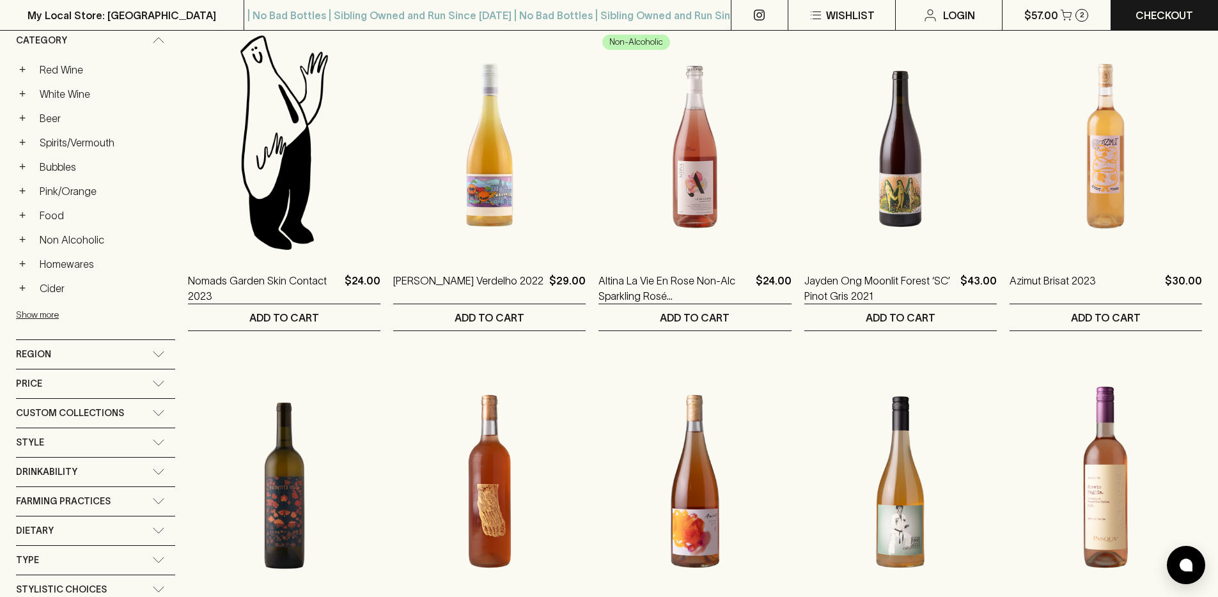 This screenshot has width=1218, height=597. What do you see at coordinates (880, 288) in the screenshot?
I see `p: Jayden Ong Moonlit Forest ‘SC’ Pinot Gris 2021` at bounding box center [880, 288].